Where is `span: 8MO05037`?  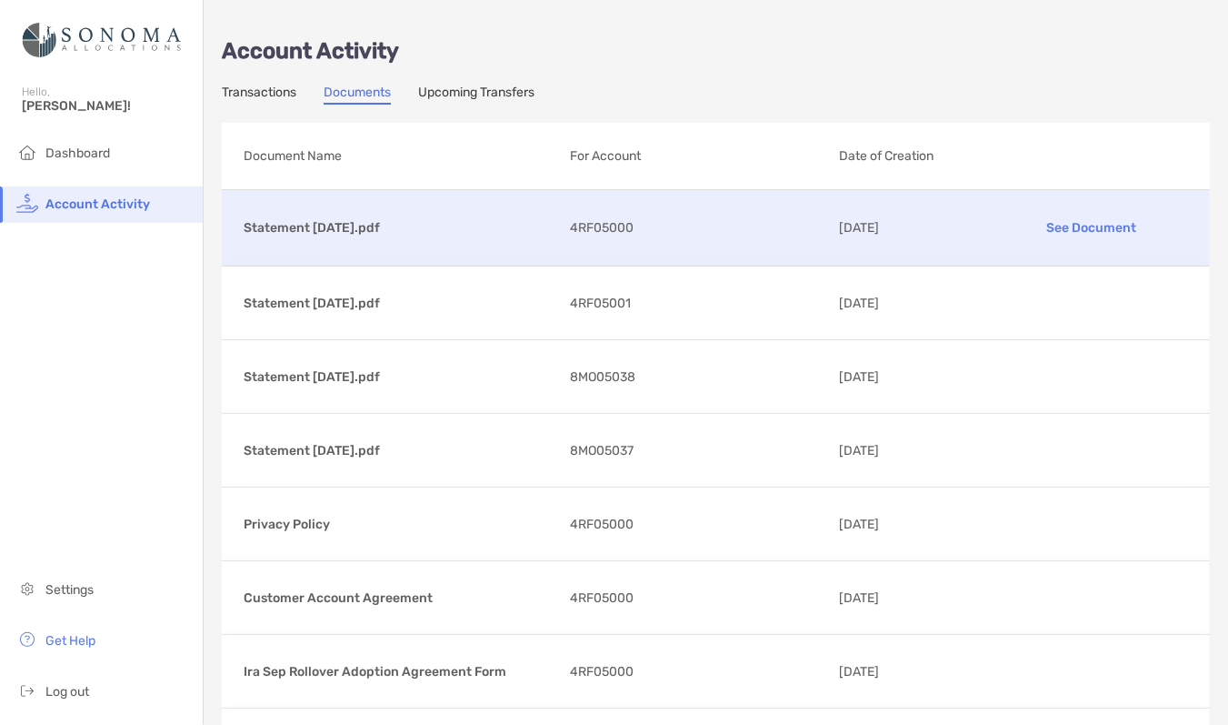
span: 8MO05037 is located at coordinates (602, 450).